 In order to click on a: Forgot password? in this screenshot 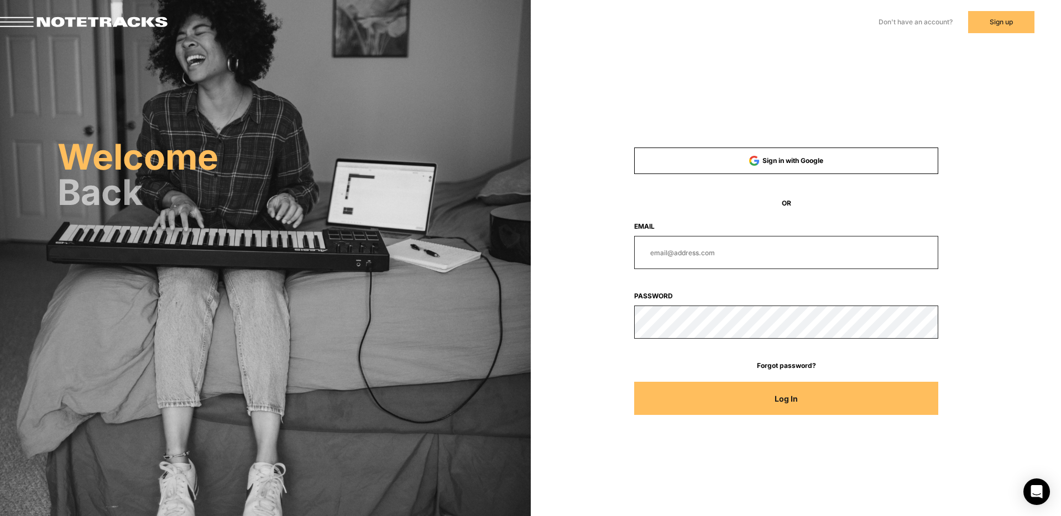, I will do `click(786, 366)`.